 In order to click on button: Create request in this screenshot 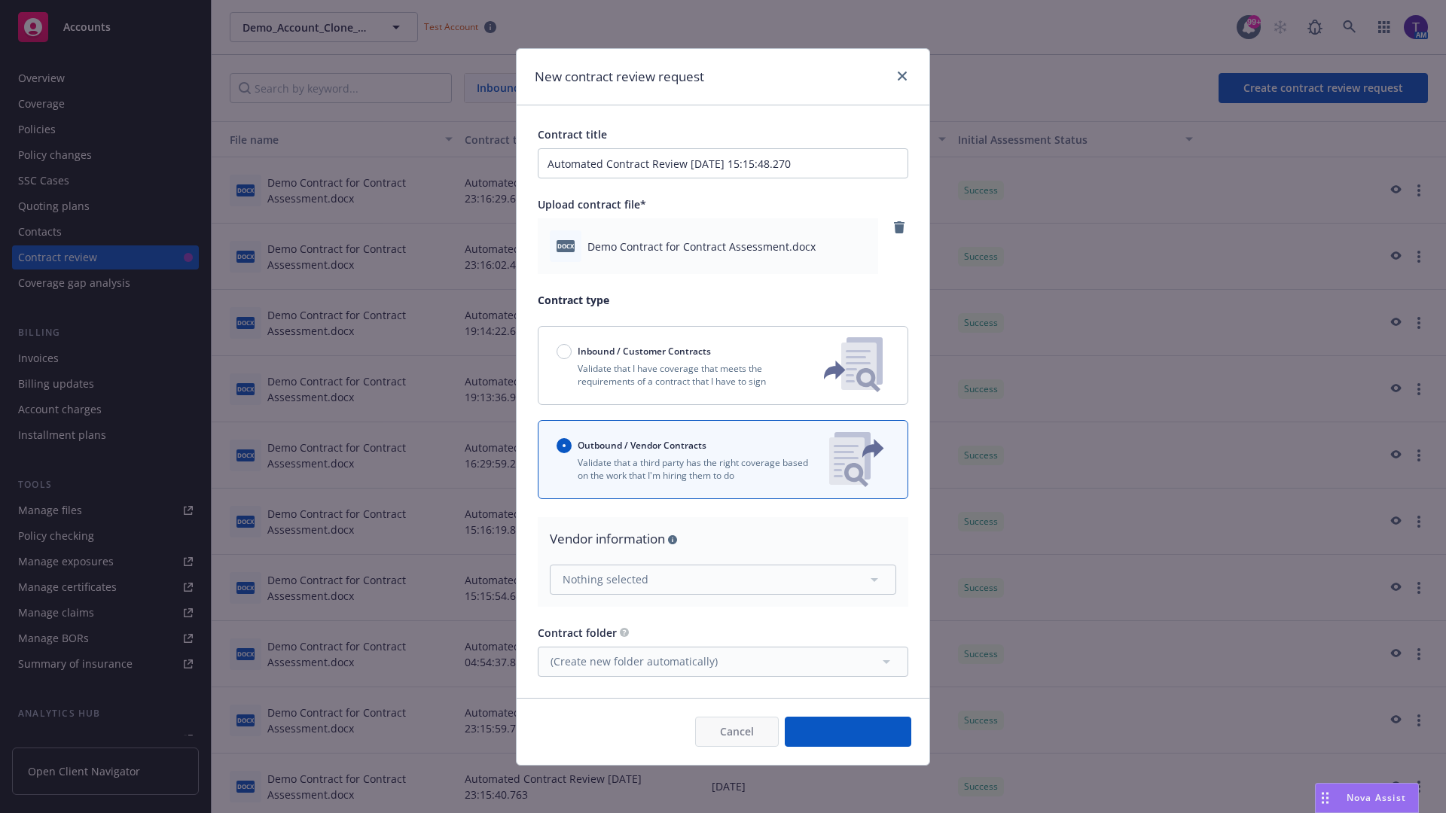, I will do `click(848, 732)`.